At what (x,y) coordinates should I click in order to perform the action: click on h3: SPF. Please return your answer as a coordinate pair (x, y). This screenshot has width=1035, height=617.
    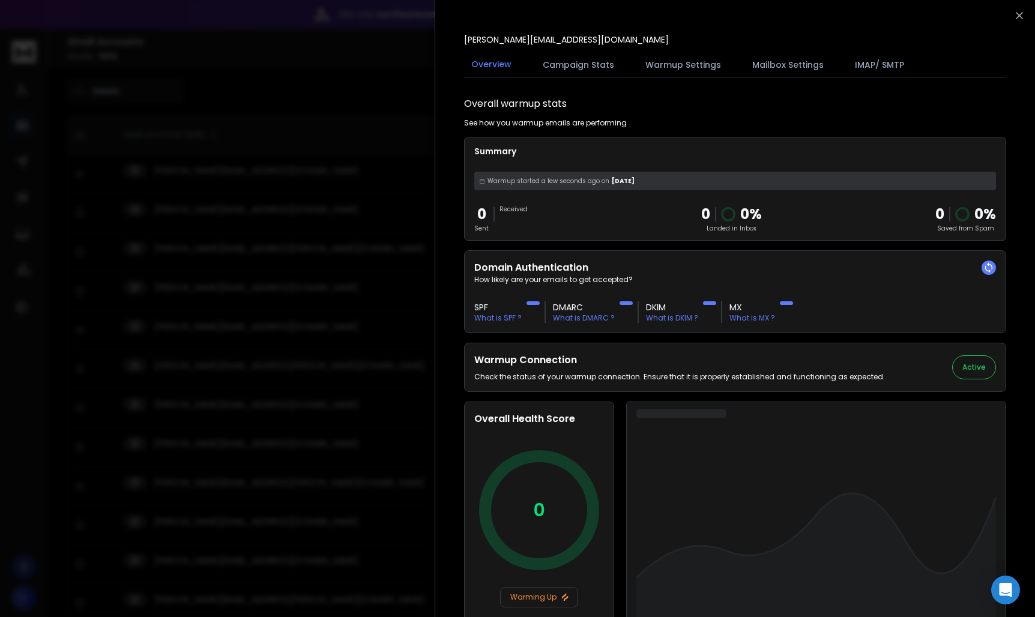
    Looking at the image, I should click on (498, 307).